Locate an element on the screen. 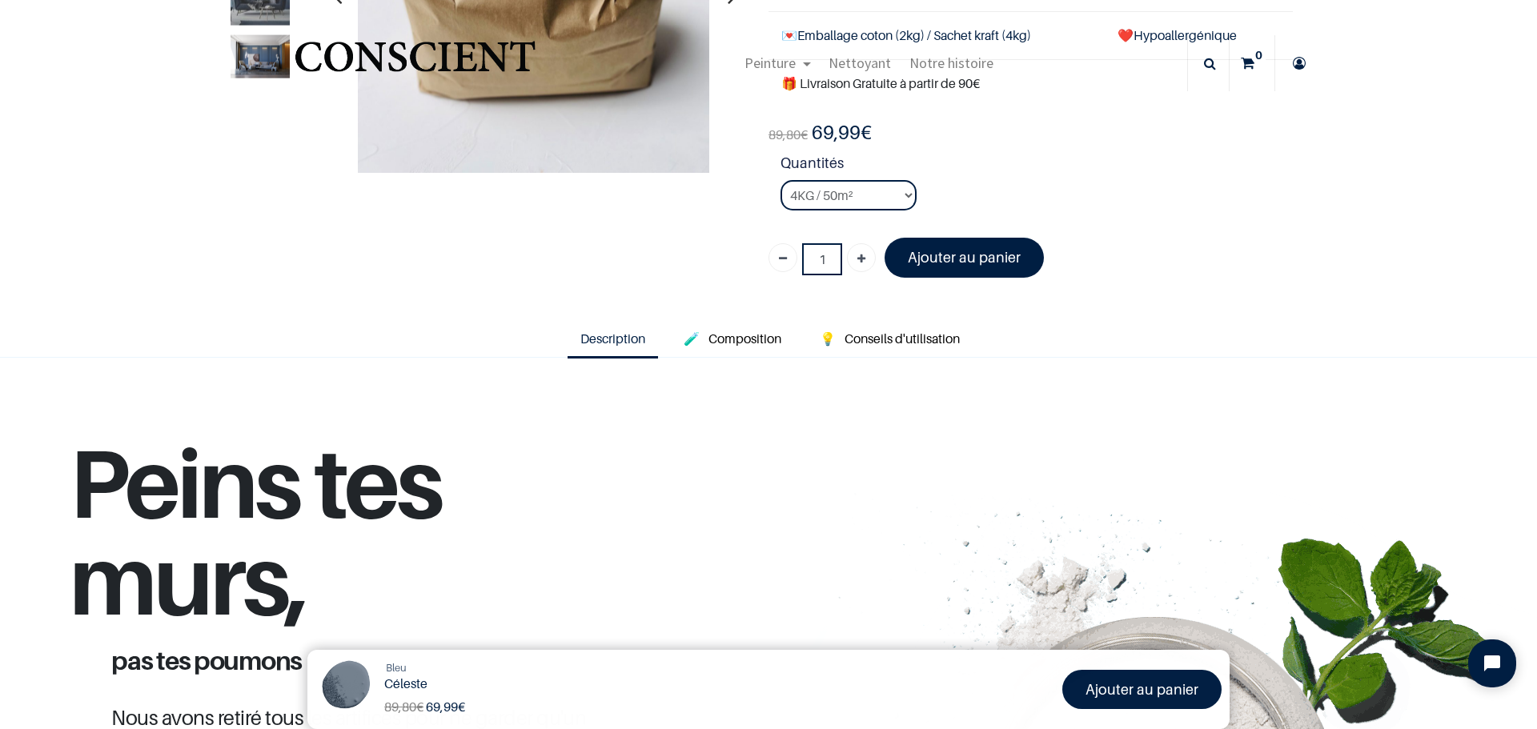 The height and width of the screenshot is (729, 1537). span: Nettoyant is located at coordinates (860, 62).